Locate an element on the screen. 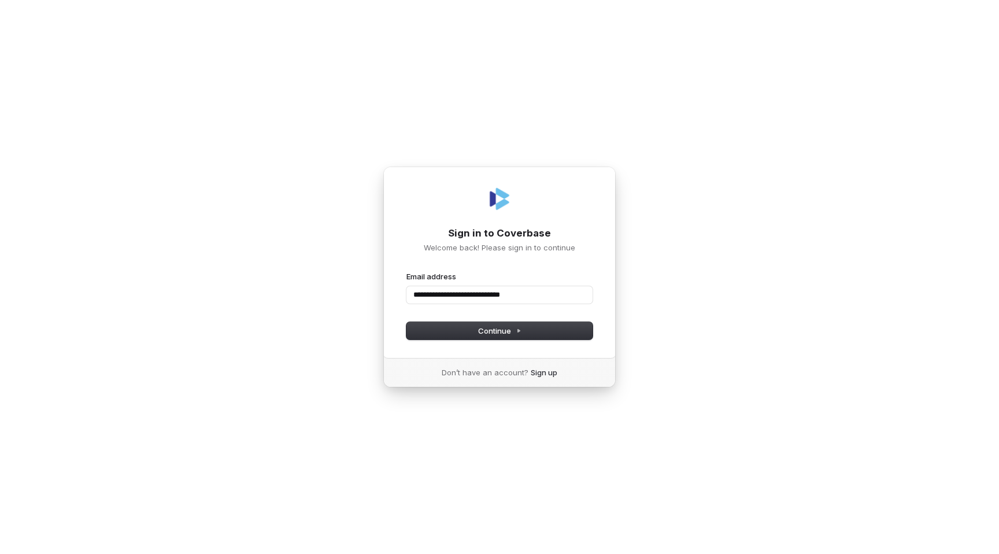 The image size is (999, 554). h1: Sign in to Coverbase is located at coordinates (499, 233).